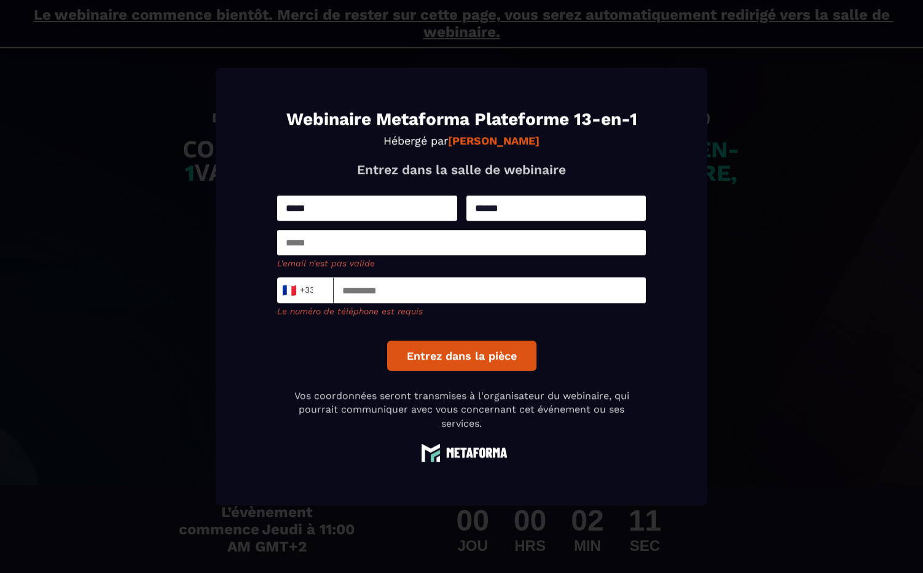 The image size is (923, 573). I want to click on button: Entrez dans la pièce, so click(462, 355).